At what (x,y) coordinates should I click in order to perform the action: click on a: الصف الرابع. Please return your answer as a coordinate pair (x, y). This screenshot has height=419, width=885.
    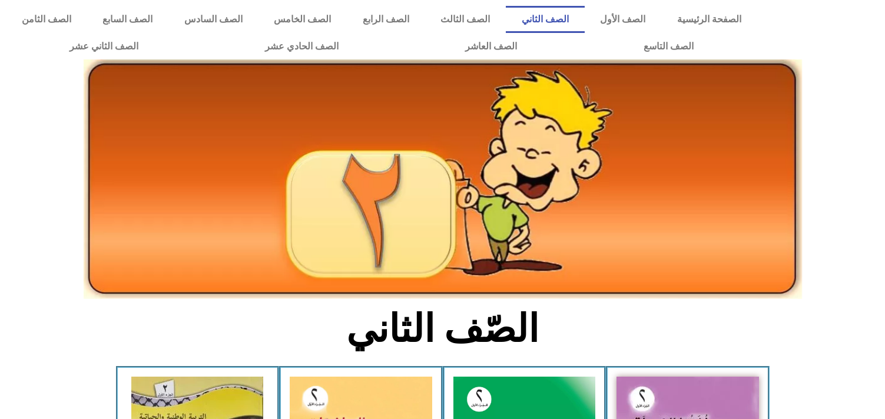
    Looking at the image, I should click on (386, 19).